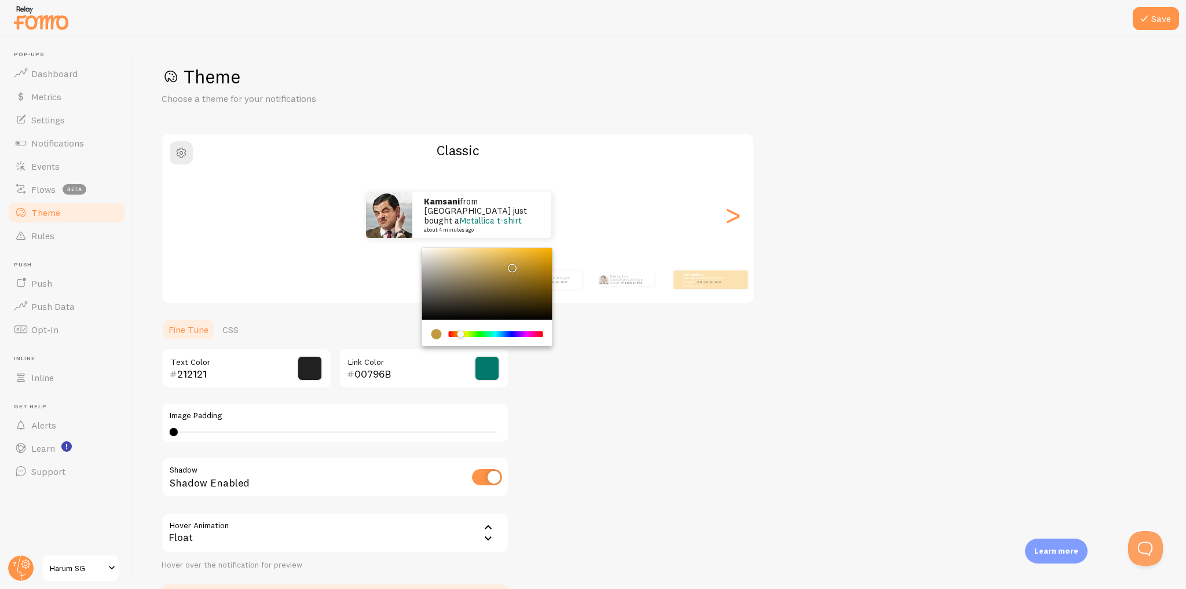  What do you see at coordinates (77, 568) in the screenshot?
I see `span: Harum SG` at bounding box center [77, 568].